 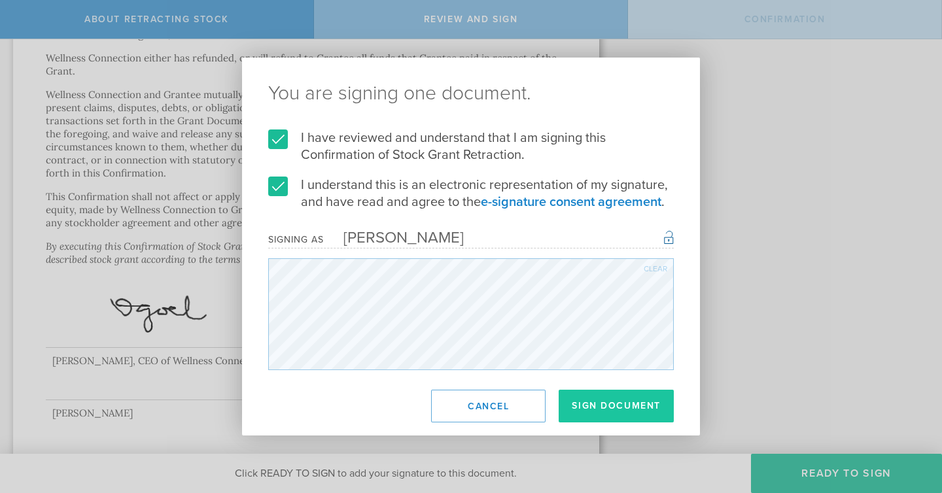 I want to click on label: I have reviewed and understand that I am signing this Confirmation of Stock Grant Retraction., so click(x=471, y=147).